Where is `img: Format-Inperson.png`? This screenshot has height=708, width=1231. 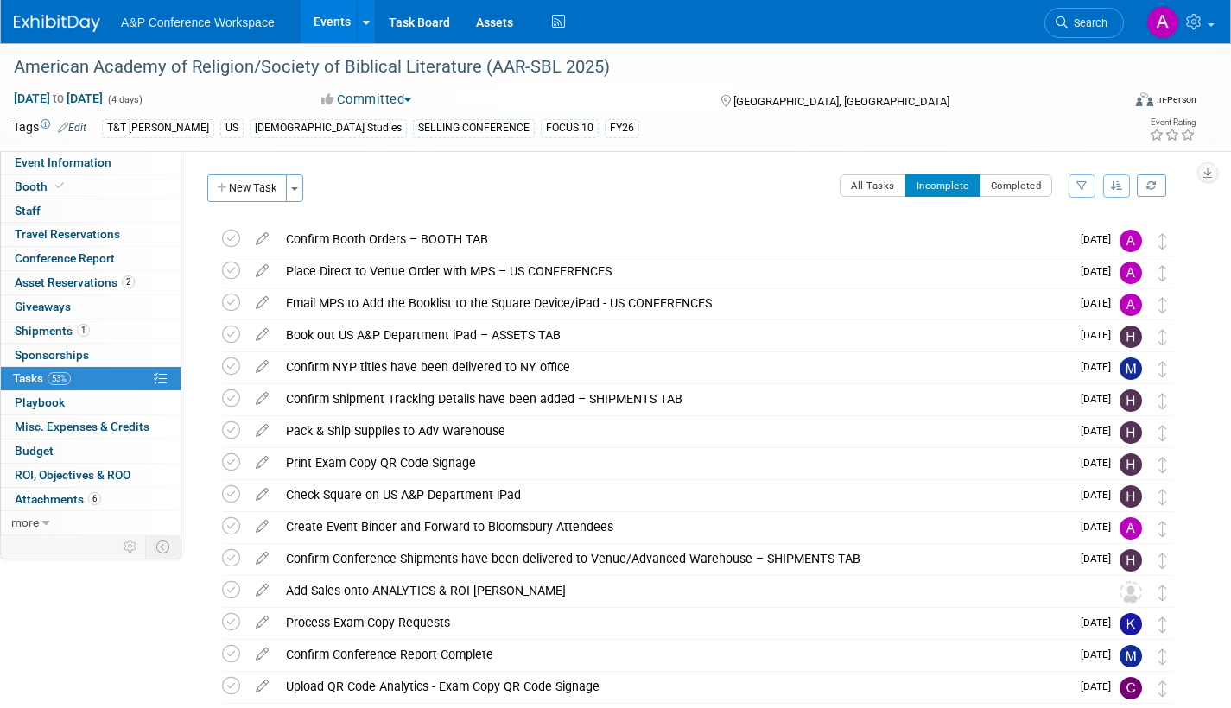
img: Format-Inperson.png is located at coordinates (1144, 99).